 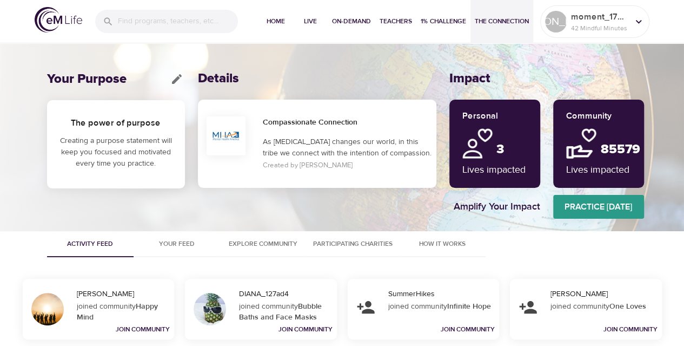 What do you see at coordinates (352, 21) in the screenshot?
I see `span: On-Demand` at bounding box center [352, 21].